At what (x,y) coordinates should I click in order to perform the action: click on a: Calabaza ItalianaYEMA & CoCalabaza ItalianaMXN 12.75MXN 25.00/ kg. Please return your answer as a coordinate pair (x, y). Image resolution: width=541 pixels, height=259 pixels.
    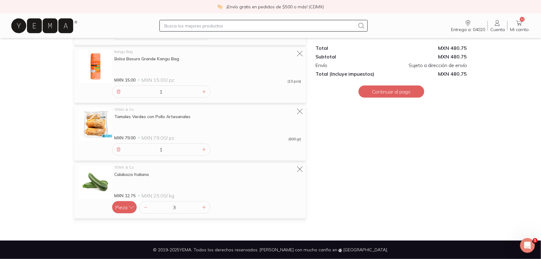
    Looking at the image, I should click on (190, 182).